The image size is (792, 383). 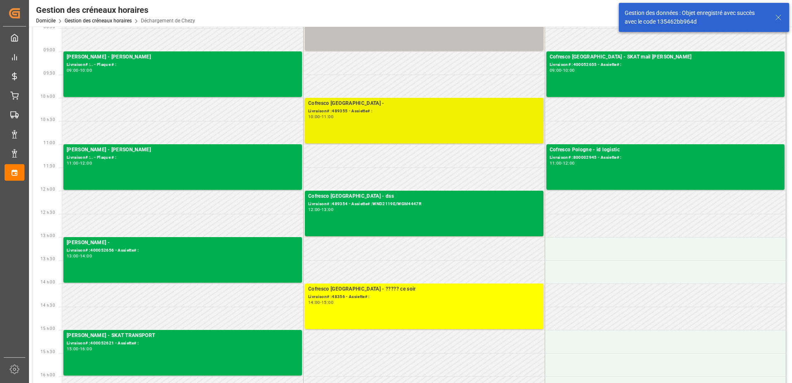 What do you see at coordinates (98, 21) in the screenshot?
I see `a: Gestion des créneaux horaires` at bounding box center [98, 21].